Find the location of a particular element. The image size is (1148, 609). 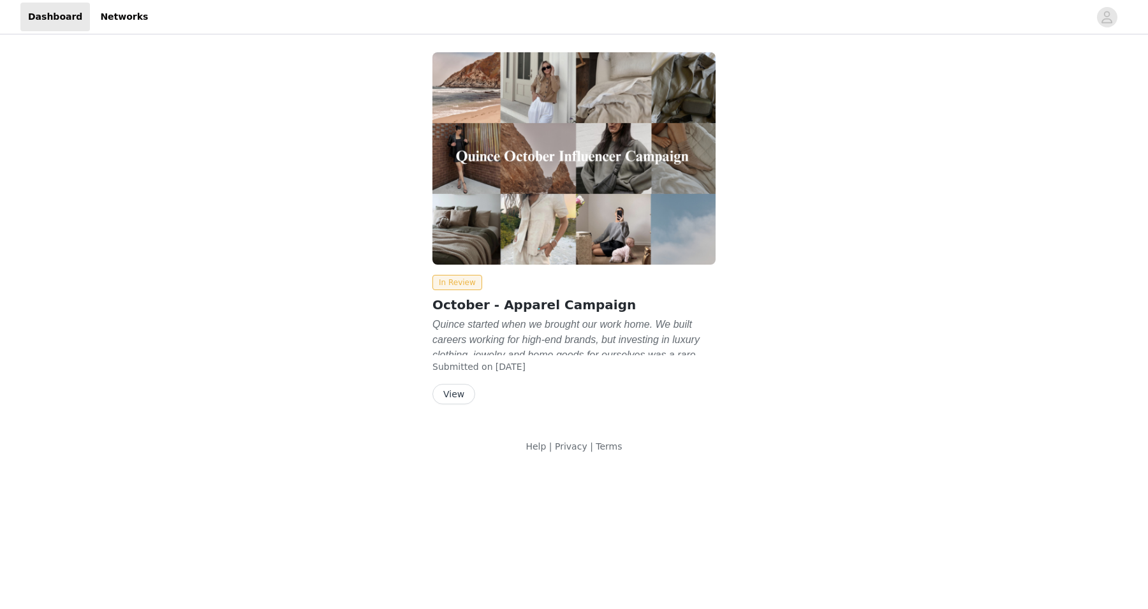

a: Terms is located at coordinates (609, 447).